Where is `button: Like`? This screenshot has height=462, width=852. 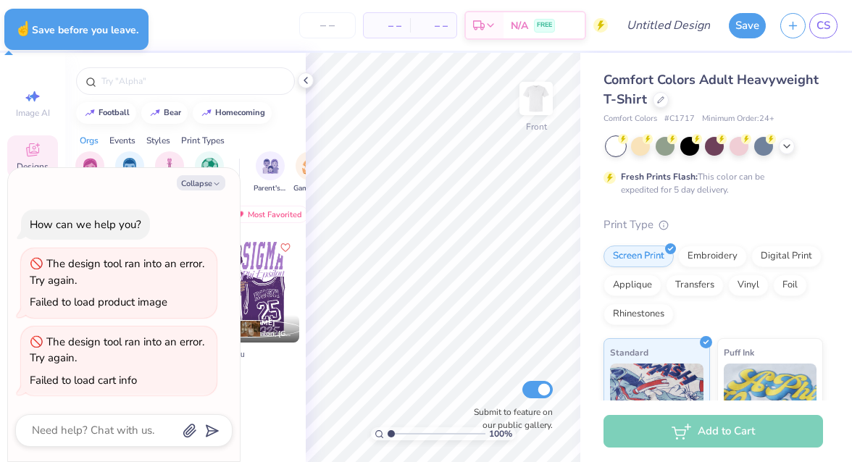 button: Like is located at coordinates (285, 248).